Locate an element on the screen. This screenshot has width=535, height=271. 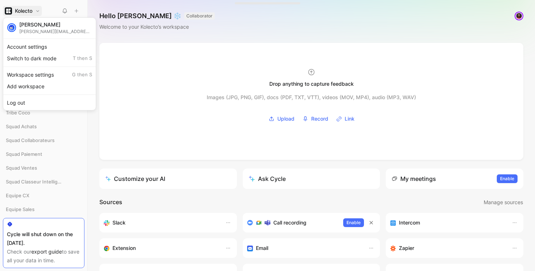
div: Log out is located at coordinates (49, 103).